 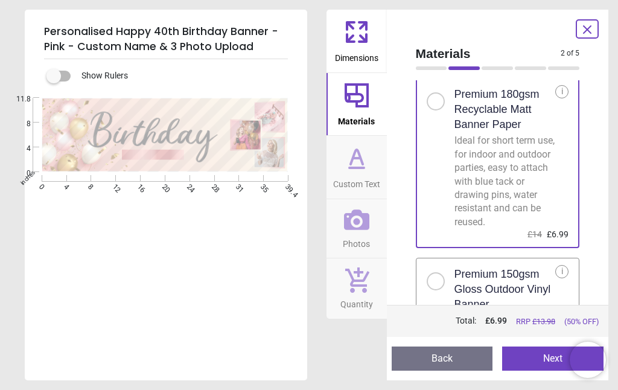 What do you see at coordinates (166, 39) in the screenshot?
I see `h5: Personalised Happy 40th Birthday Banner - Pink - Custom Name & 3 Photo Upload` at bounding box center [166, 39].